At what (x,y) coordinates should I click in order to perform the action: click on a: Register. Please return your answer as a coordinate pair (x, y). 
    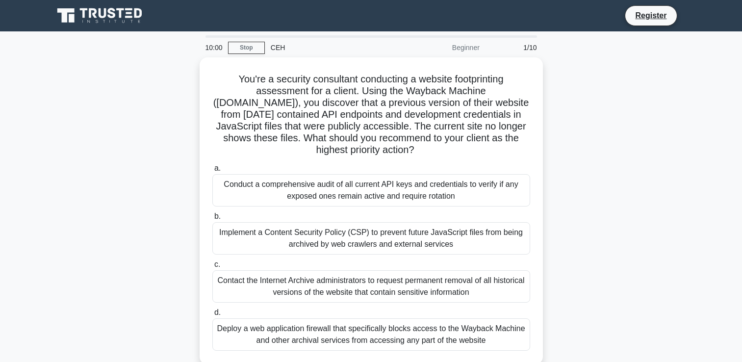
    Looking at the image, I should click on (651, 15).